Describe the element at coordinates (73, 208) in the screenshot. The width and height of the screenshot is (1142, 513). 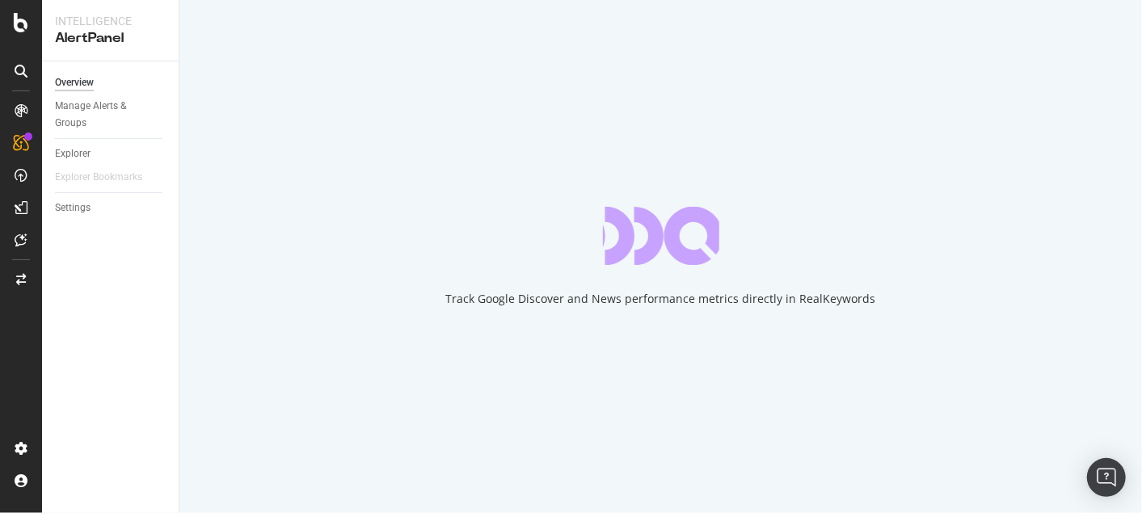
I see `div: Settings` at that location.